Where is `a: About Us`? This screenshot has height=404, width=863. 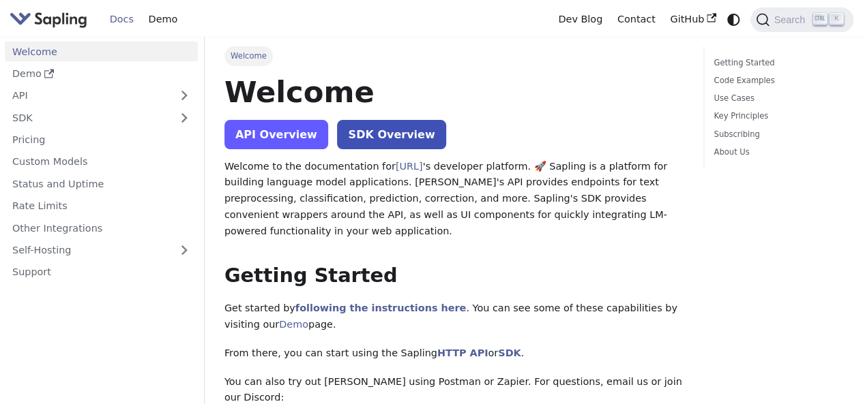 a: About Us is located at coordinates (776, 152).